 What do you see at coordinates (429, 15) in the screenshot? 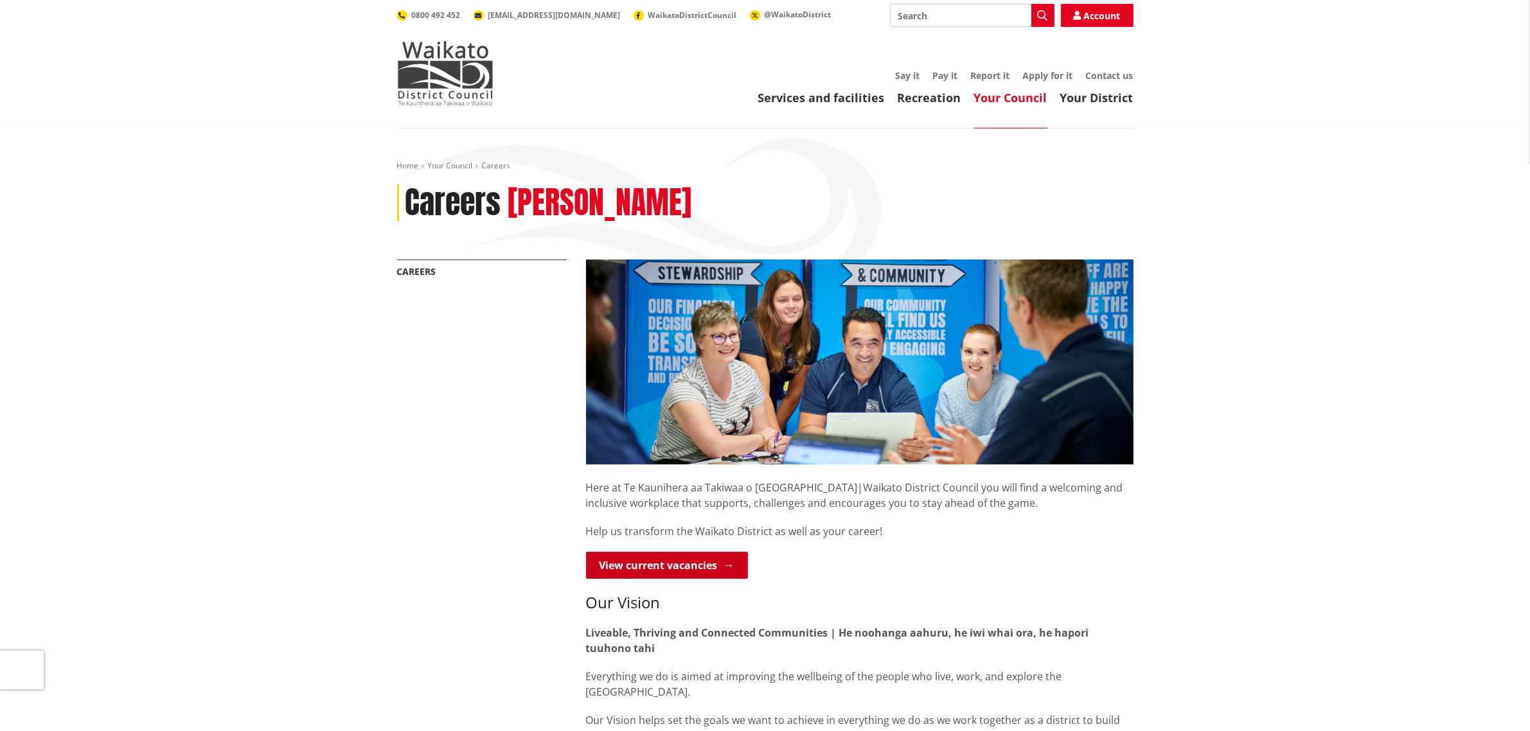
I see `a: 0800 492 452` at bounding box center [429, 15].